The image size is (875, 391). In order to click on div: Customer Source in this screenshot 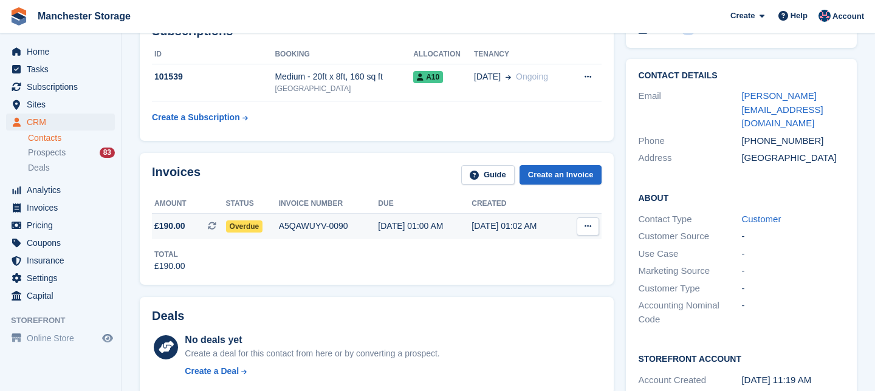, I will do `click(690, 236)`.